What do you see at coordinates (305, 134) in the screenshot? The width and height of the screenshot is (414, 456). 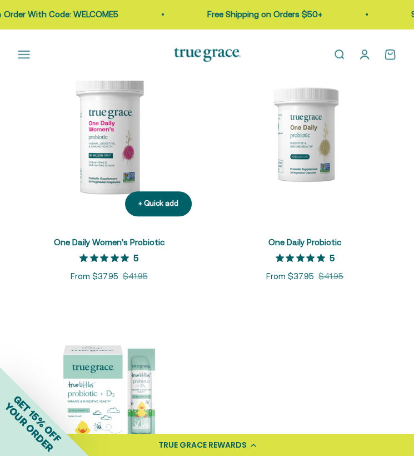 I see `img: Daily Probiotic forDigestive and Immune Support:* - 90 Billion CFU at time of manufacturing (30 B...` at bounding box center [305, 134].